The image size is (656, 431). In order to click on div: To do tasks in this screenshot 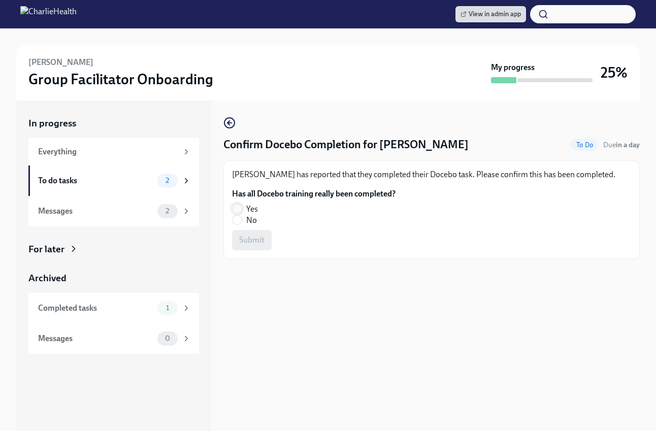, I will do `click(96, 181)`.